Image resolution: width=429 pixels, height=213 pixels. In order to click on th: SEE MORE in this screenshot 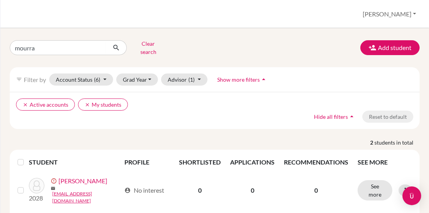, I will do `click(384, 162)`.